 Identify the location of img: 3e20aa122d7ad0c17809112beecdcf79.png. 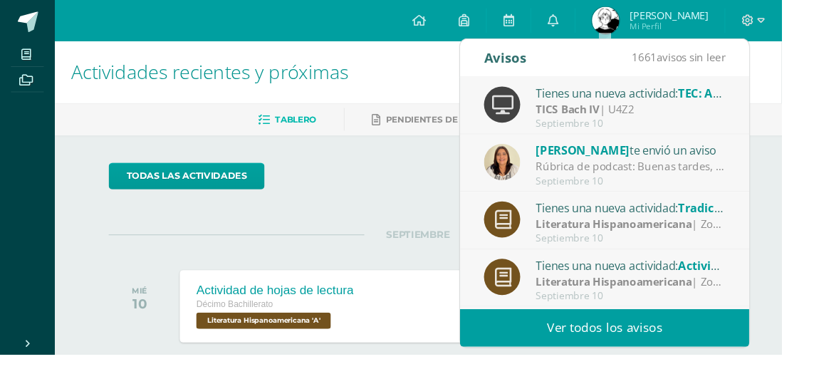
(631, 21).